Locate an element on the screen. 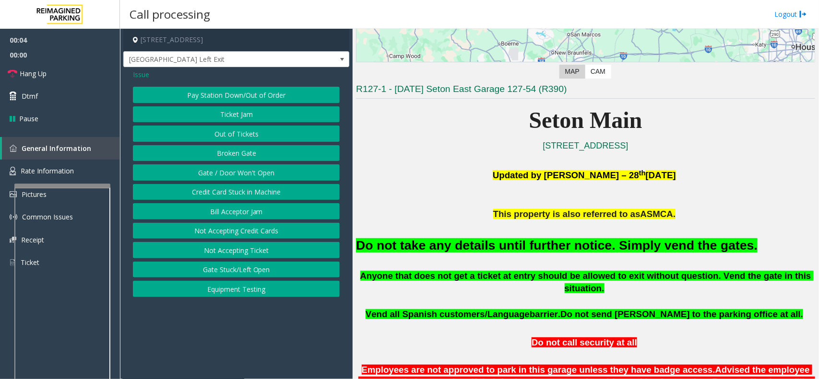 Image resolution: width=819 pixels, height=379 pixels. span: Employees are not approved to park in this garage unless they have badge access. is located at coordinates (538, 370).